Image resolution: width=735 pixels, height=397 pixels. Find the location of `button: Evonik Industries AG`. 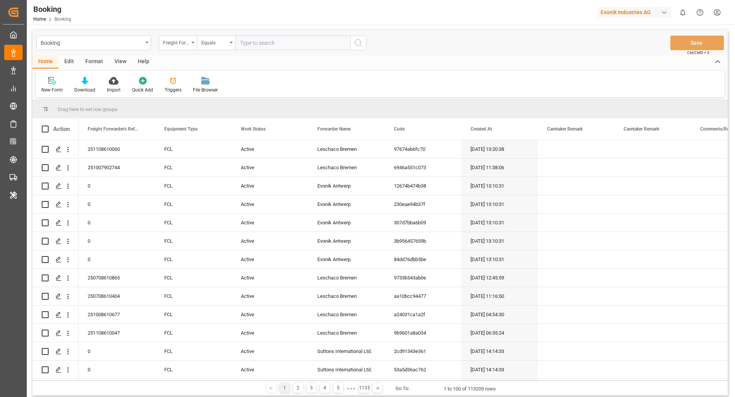

button: Evonik Industries AG is located at coordinates (636, 12).